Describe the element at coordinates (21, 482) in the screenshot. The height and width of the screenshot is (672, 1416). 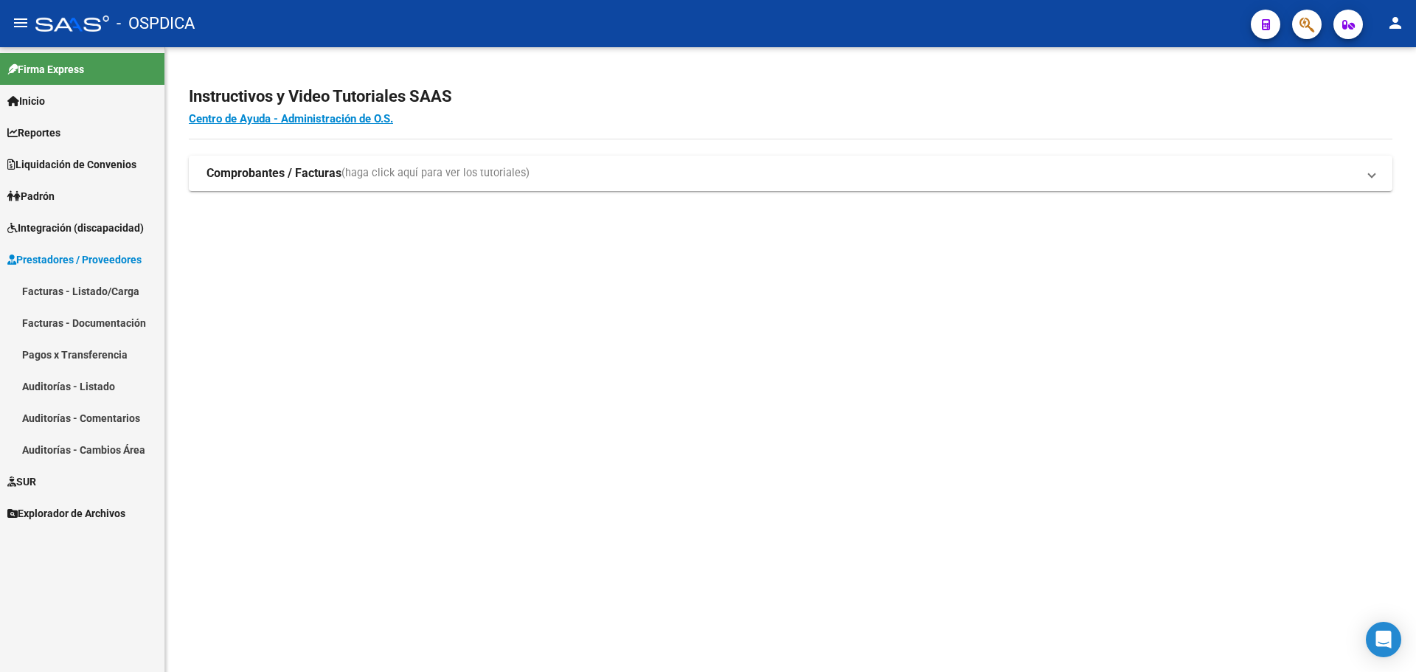
I see `span: SUR` at that location.